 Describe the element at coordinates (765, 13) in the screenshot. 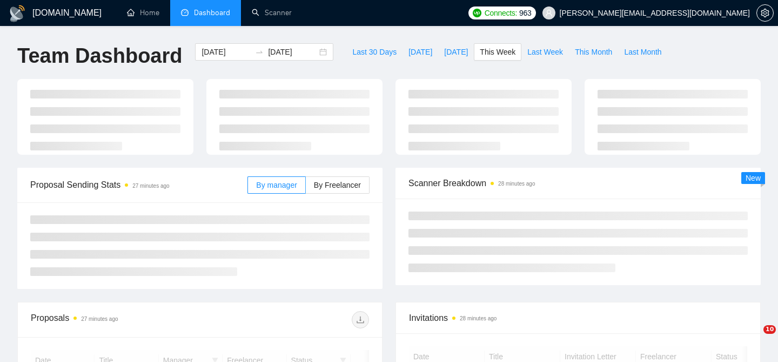

I see `a: setting` at that location.